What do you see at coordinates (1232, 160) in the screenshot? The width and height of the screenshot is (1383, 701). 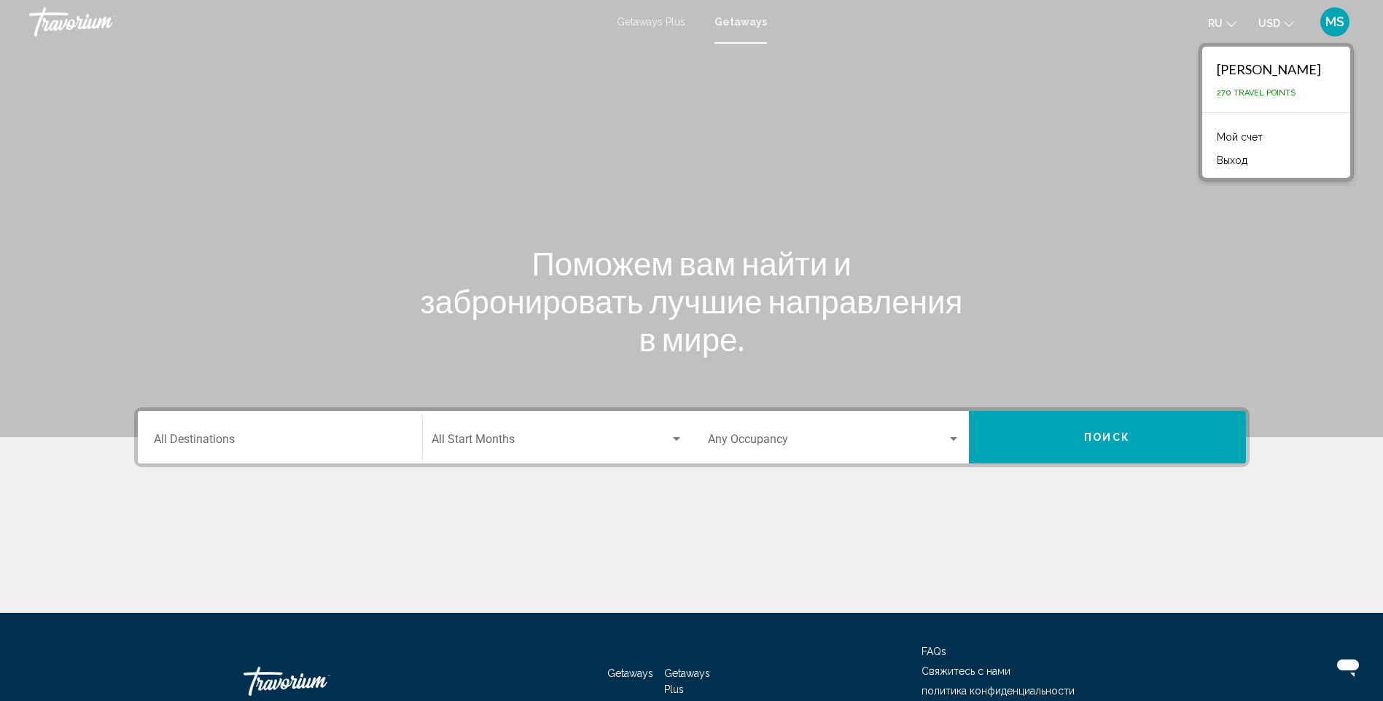 I see `button: Выход` at bounding box center [1232, 160].